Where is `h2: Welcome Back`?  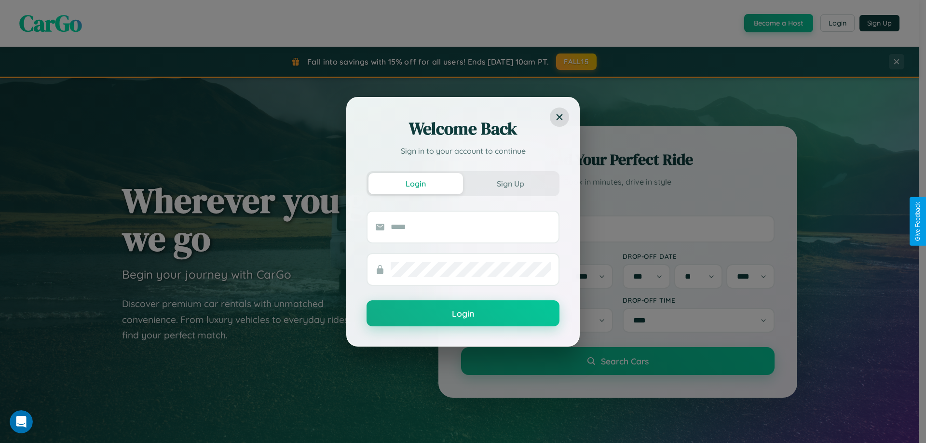
h2: Welcome Back is located at coordinates (463, 129).